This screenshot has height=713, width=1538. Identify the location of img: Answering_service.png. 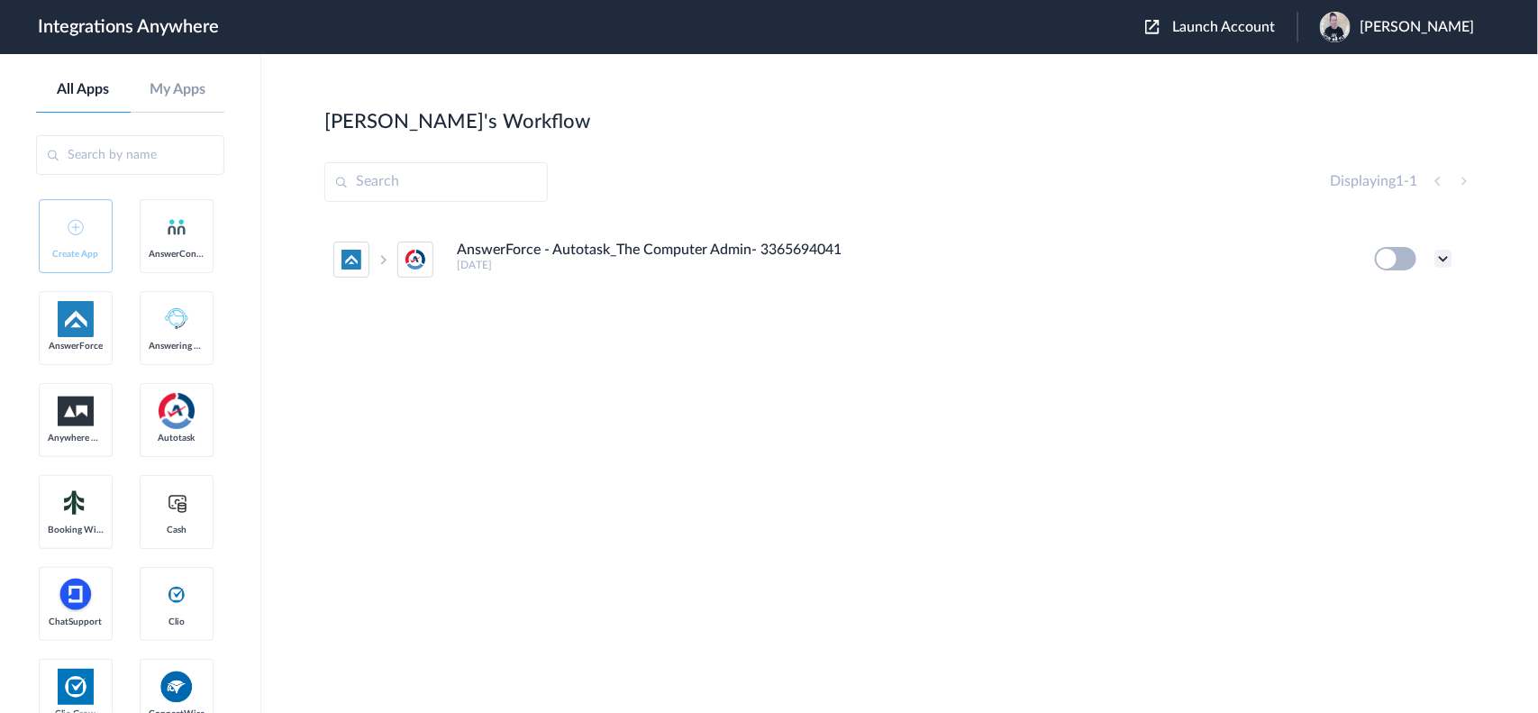
(177, 319).